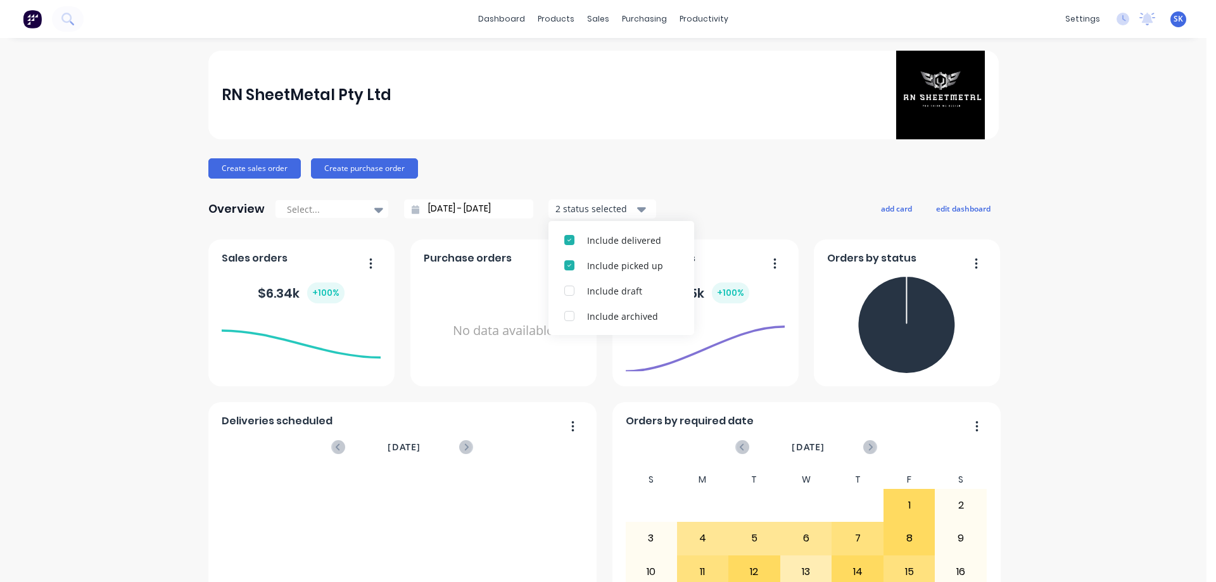 Image resolution: width=1216 pixels, height=582 pixels. What do you see at coordinates (703, 538) in the screenshot?
I see `div: 4` at bounding box center [703, 538].